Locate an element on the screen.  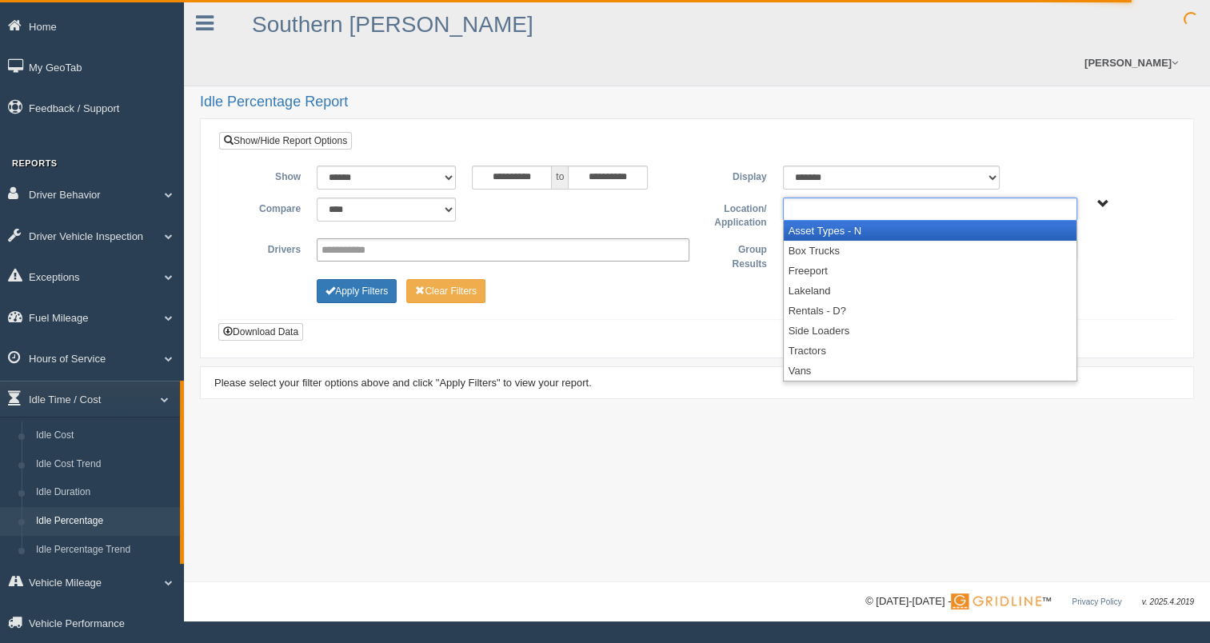
img: Gridline is located at coordinates (996, 601).